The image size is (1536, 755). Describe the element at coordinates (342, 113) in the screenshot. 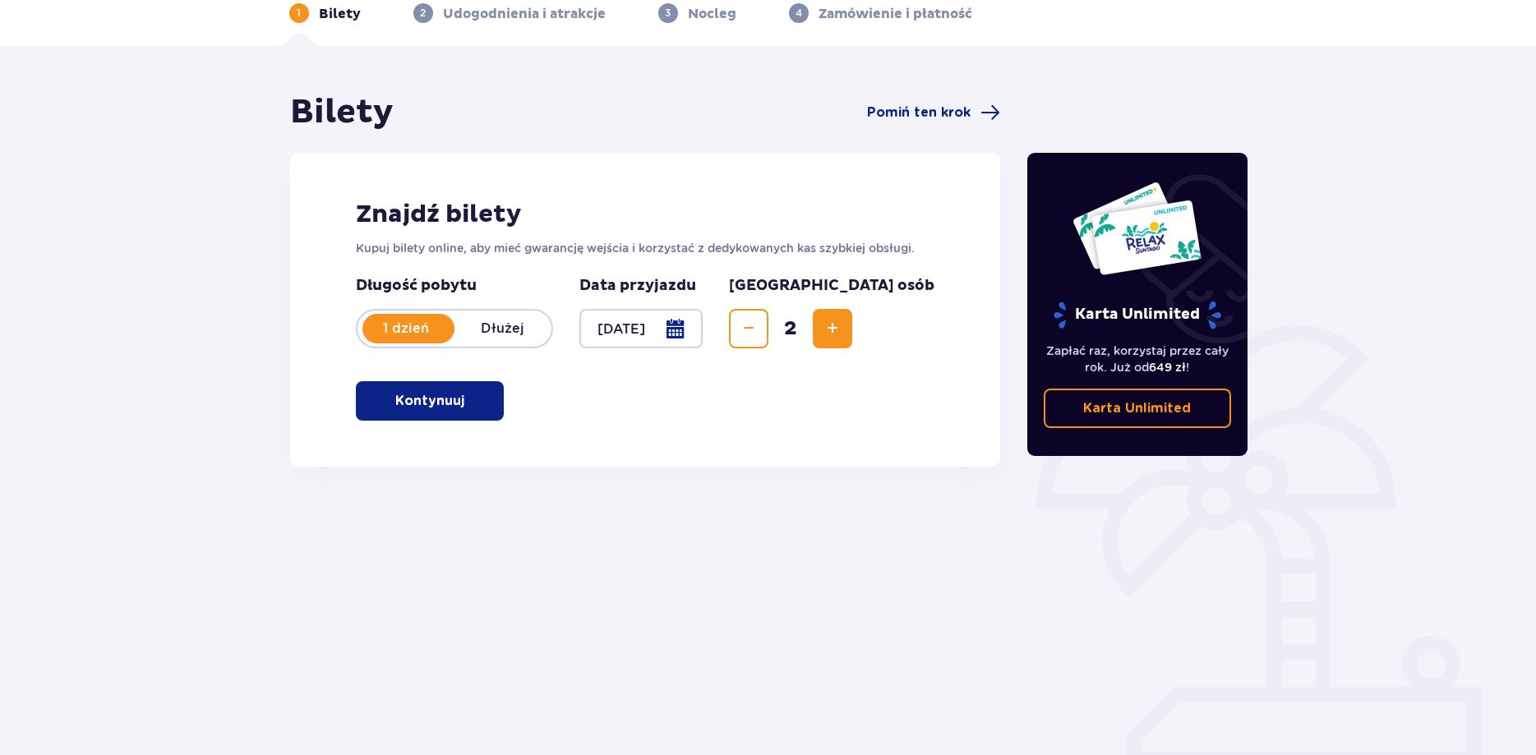

I see `h1: Bilety` at that location.